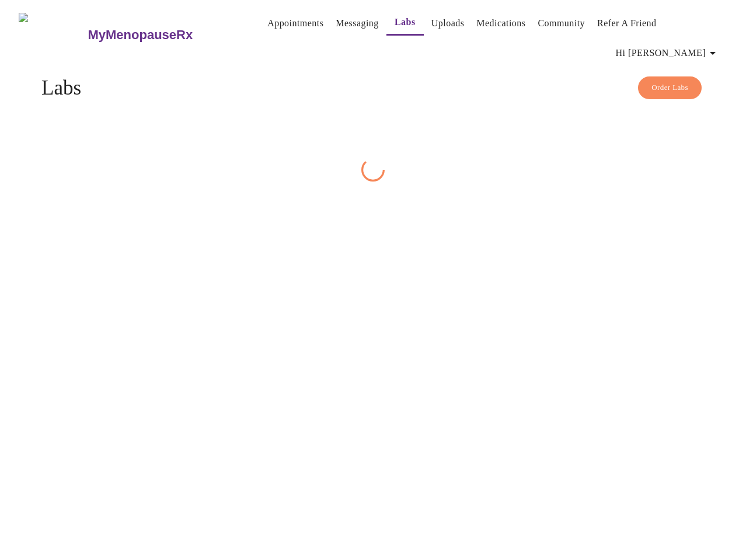 The height and width of the screenshot is (551, 746). I want to click on button: Uploads, so click(448, 23).